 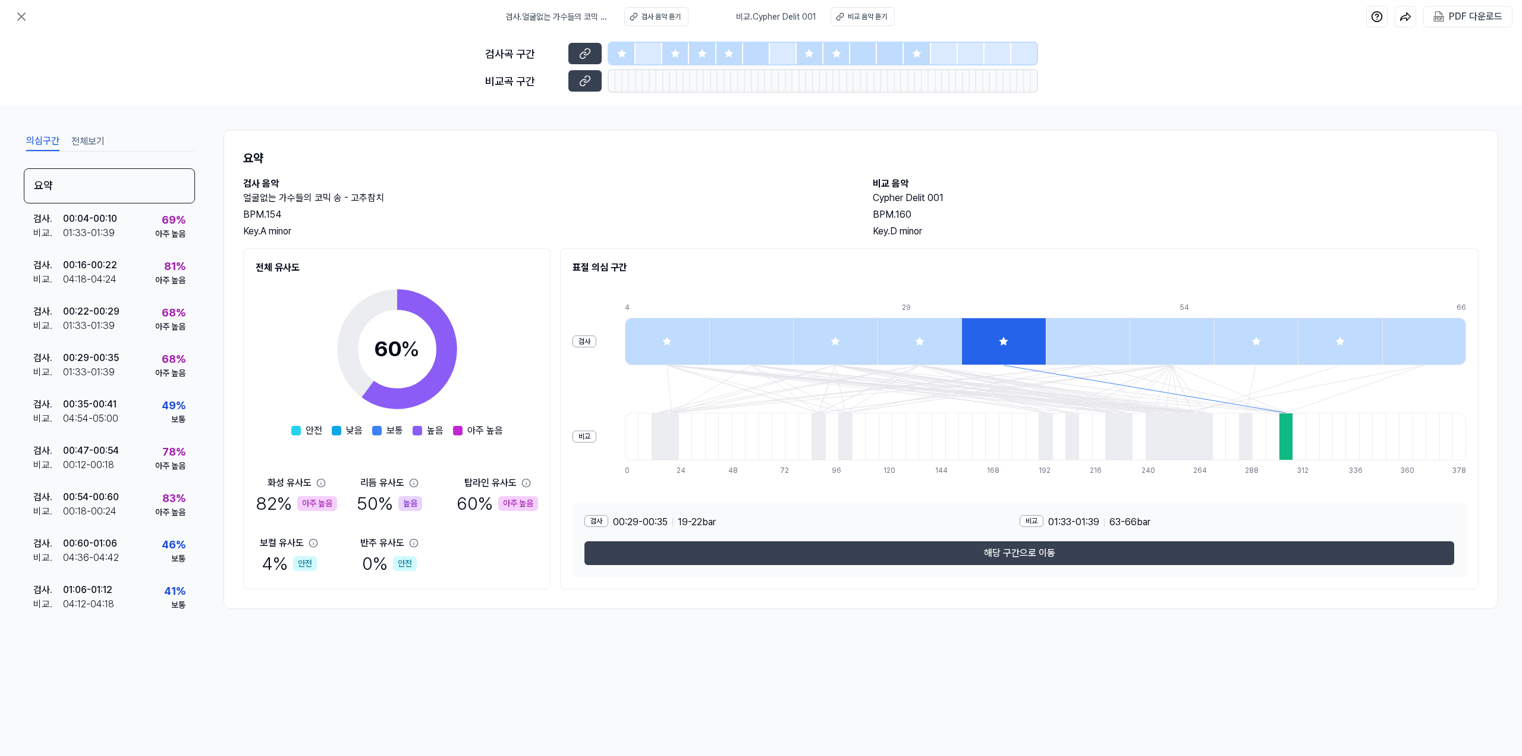 I want to click on span: 비교 . Cypher Delit 001, so click(x=776, y=17).